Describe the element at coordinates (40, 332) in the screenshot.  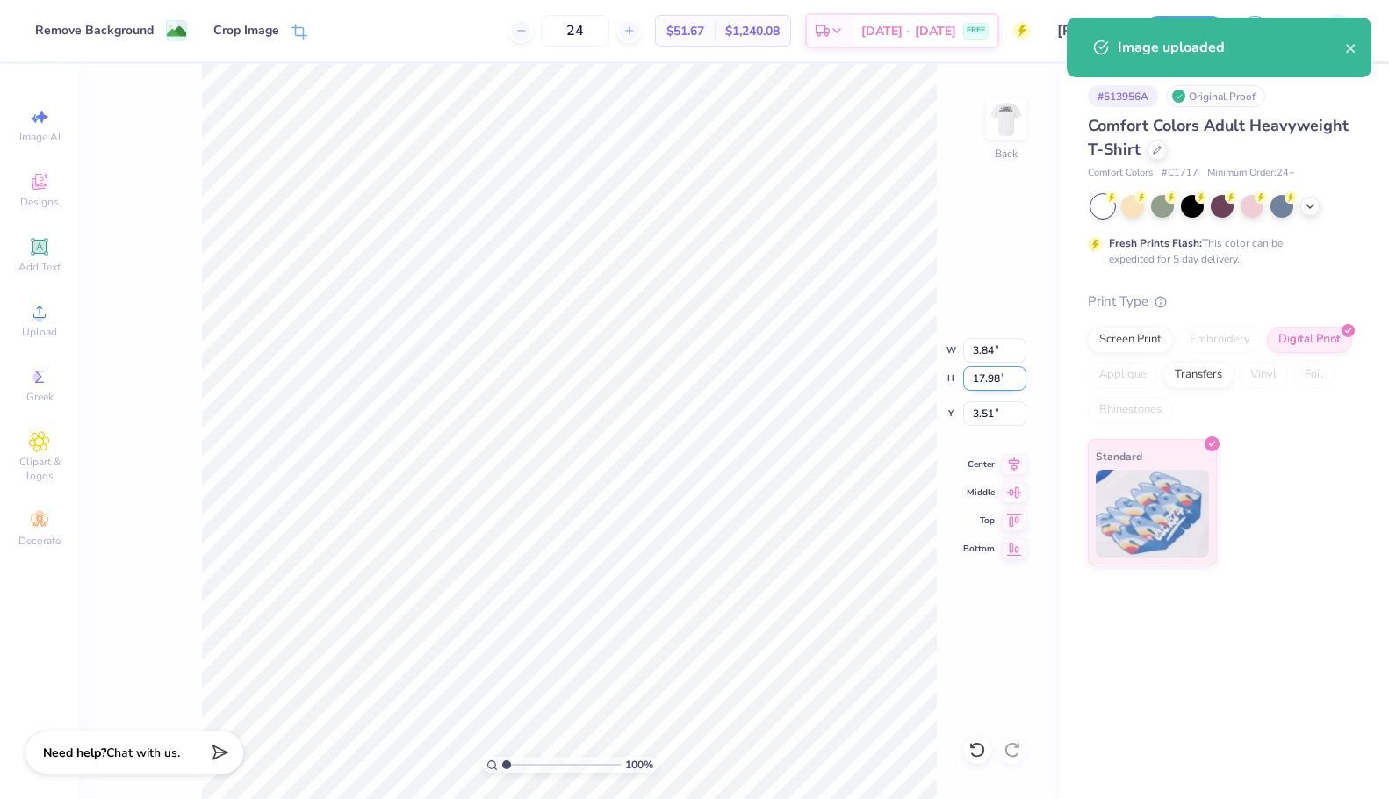
I see `span: Upload` at that location.